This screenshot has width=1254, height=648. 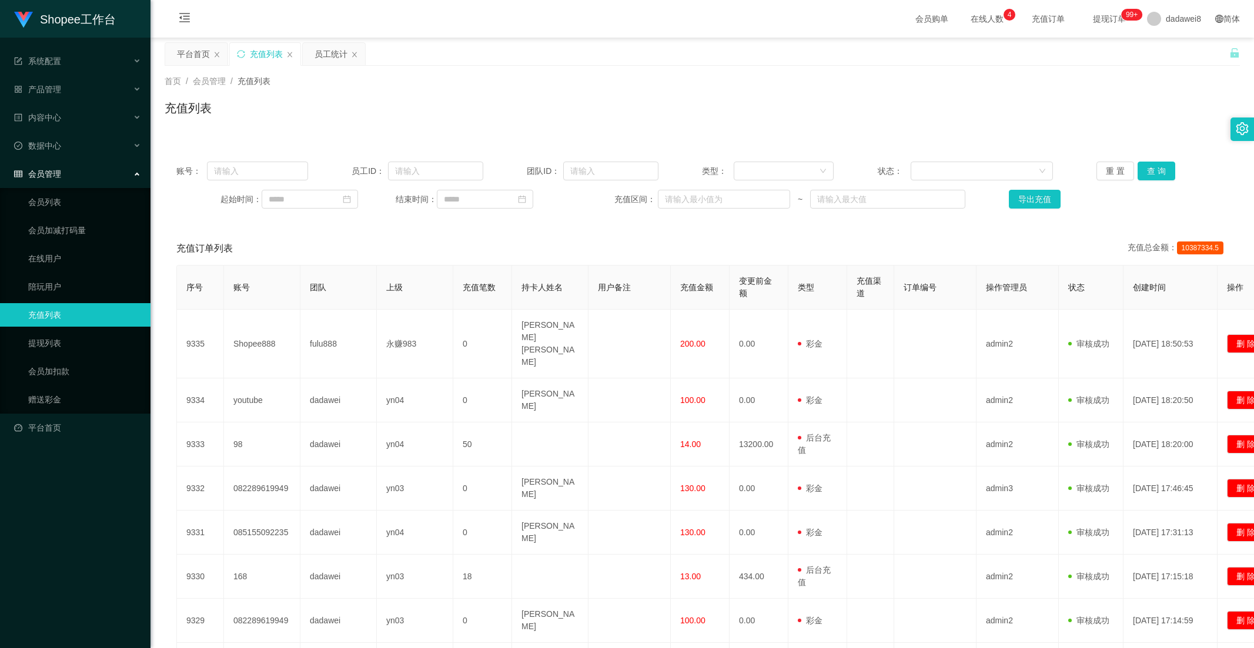 What do you see at coordinates (85, 230) in the screenshot?
I see `a: 会员加减打码量` at bounding box center [85, 230].